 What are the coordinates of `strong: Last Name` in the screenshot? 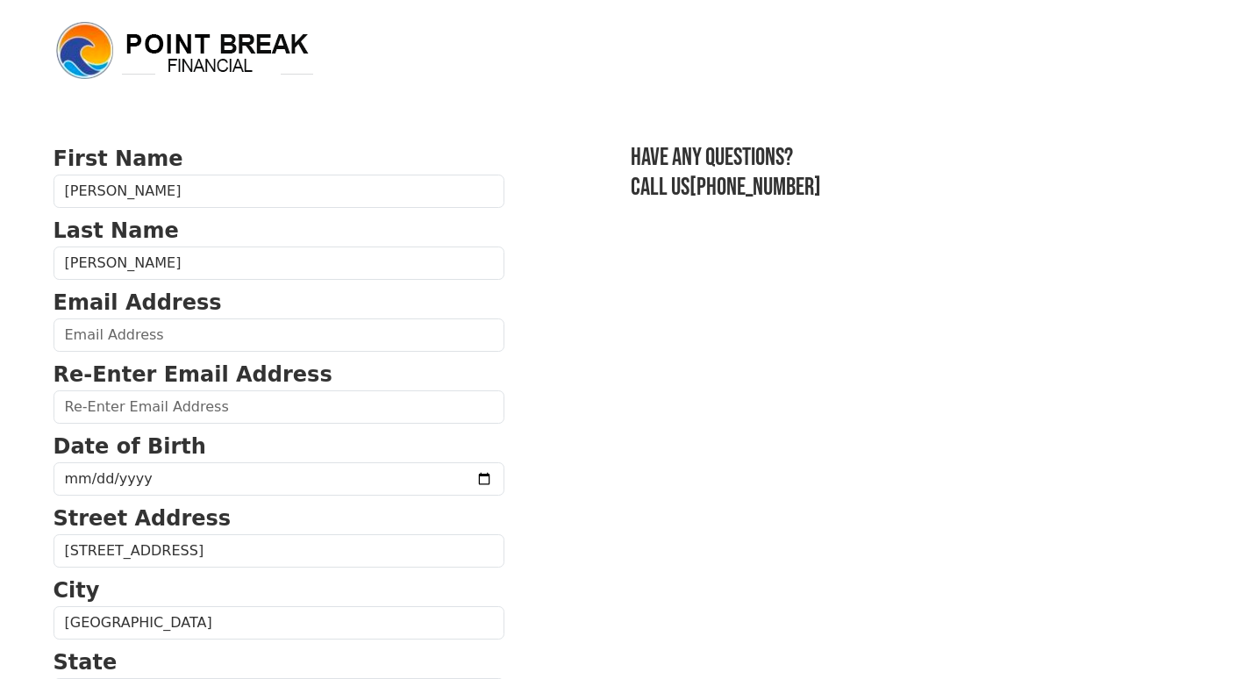 It's located at (116, 231).